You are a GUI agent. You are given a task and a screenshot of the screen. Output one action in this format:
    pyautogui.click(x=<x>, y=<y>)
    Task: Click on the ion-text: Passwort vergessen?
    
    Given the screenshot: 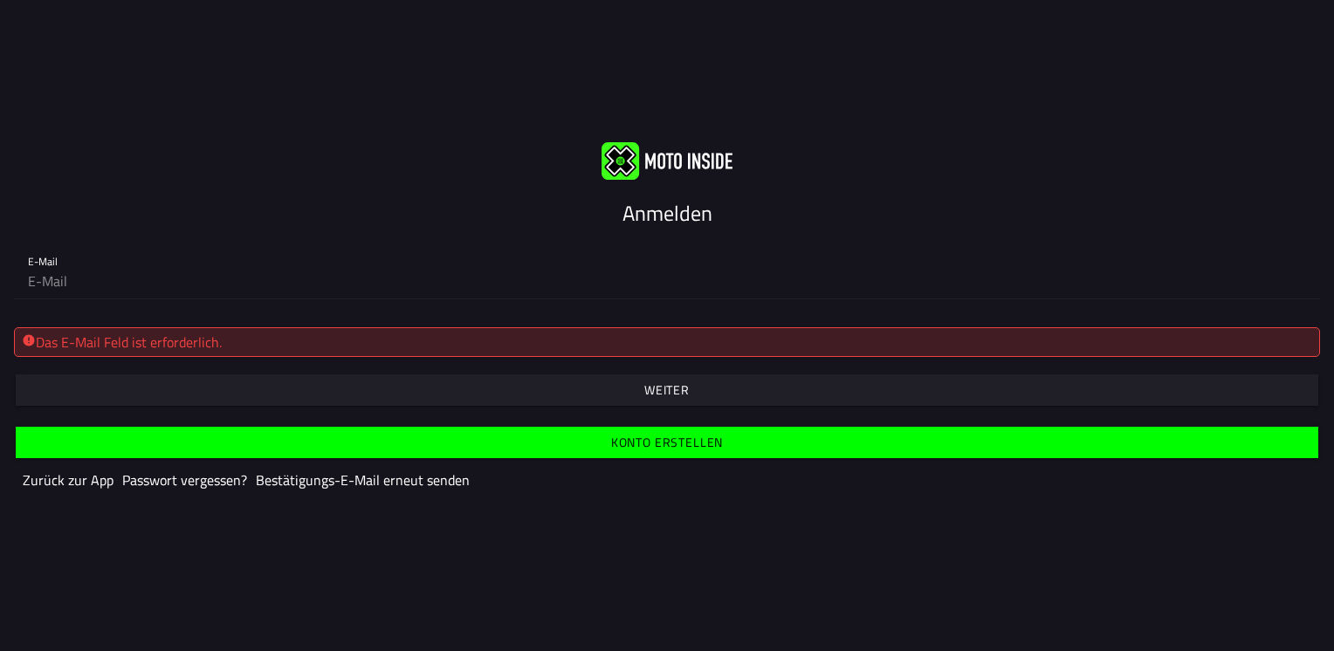 What is the action you would take?
    pyautogui.click(x=184, y=480)
    